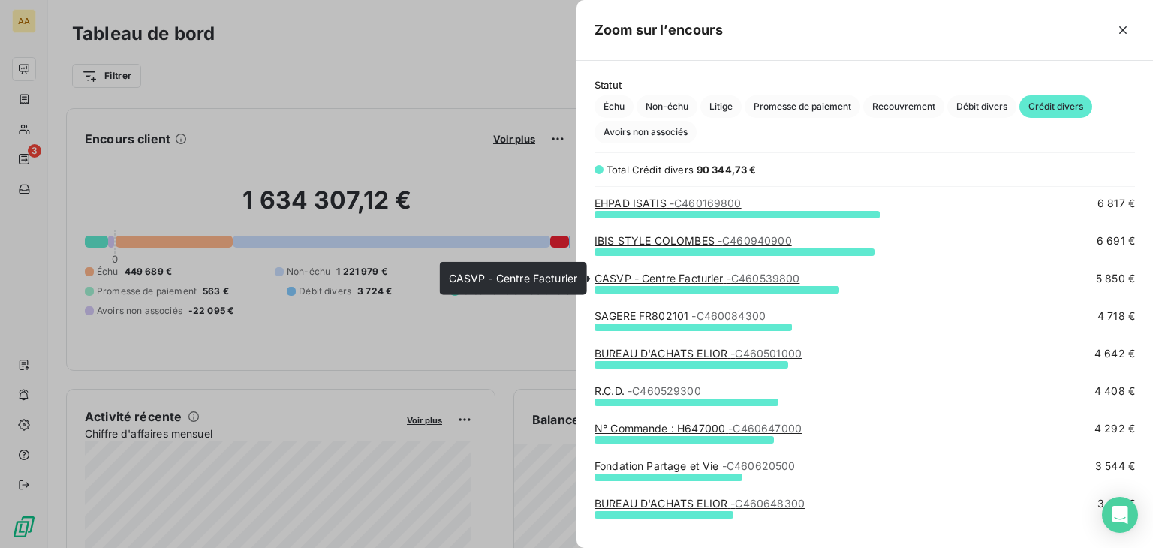  I want to click on span: 3 544 €, so click(1115, 466).